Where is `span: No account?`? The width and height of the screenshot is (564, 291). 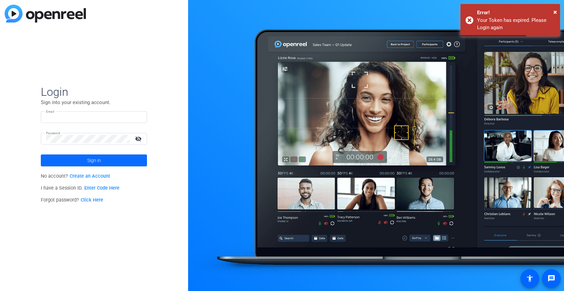
span: No account? is located at coordinates (75, 176).